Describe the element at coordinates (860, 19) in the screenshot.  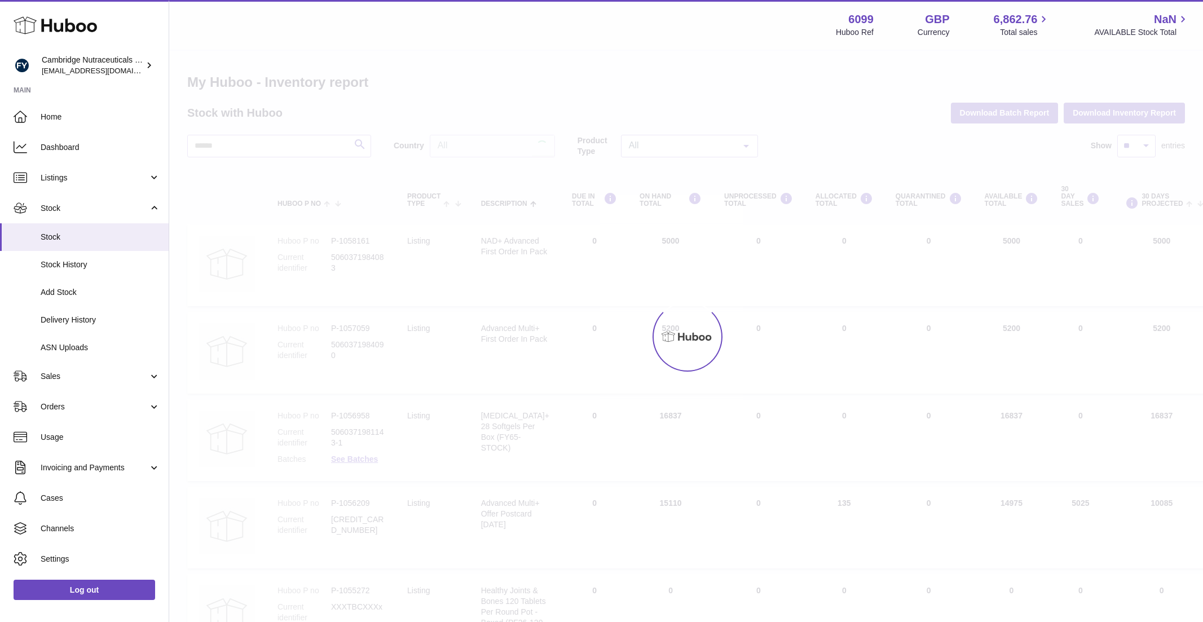
I see `strong: 6099` at that location.